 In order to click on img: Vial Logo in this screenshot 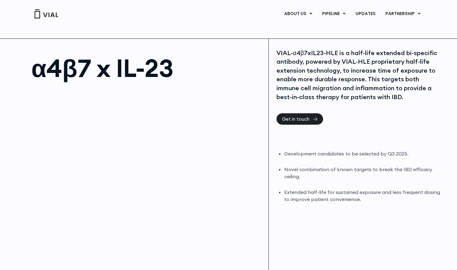, I will do `click(46, 14)`.